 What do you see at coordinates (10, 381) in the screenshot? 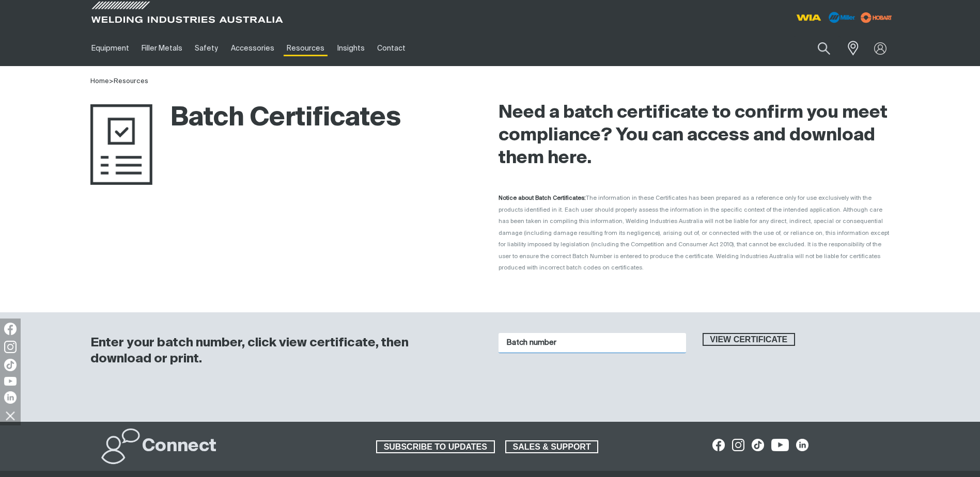
I see `img: YouTube` at bounding box center [10, 381].